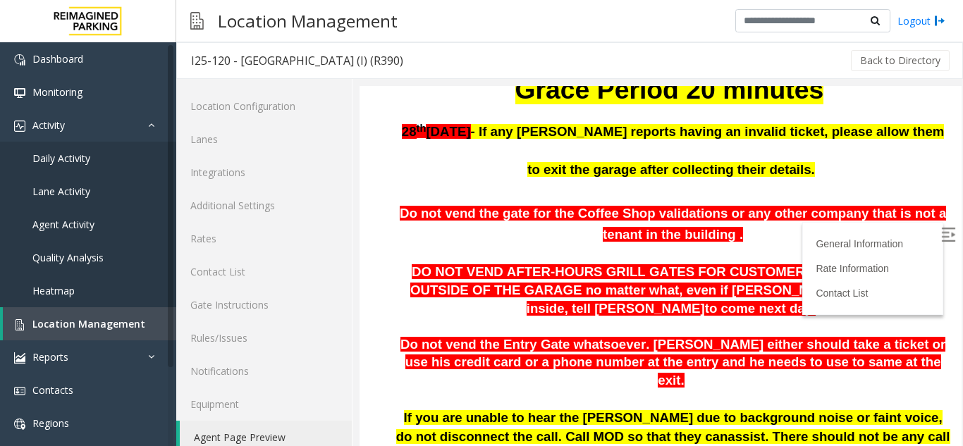 This screenshot has height=446, width=963. I want to click on a: General Information, so click(500, 158).